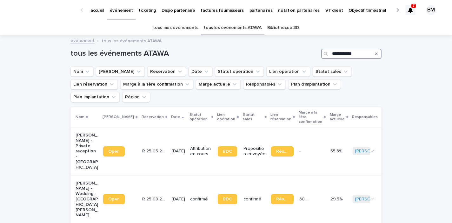 The width and height of the screenshot is (452, 223). I want to click on p: 30.9 %, so click(306, 198).